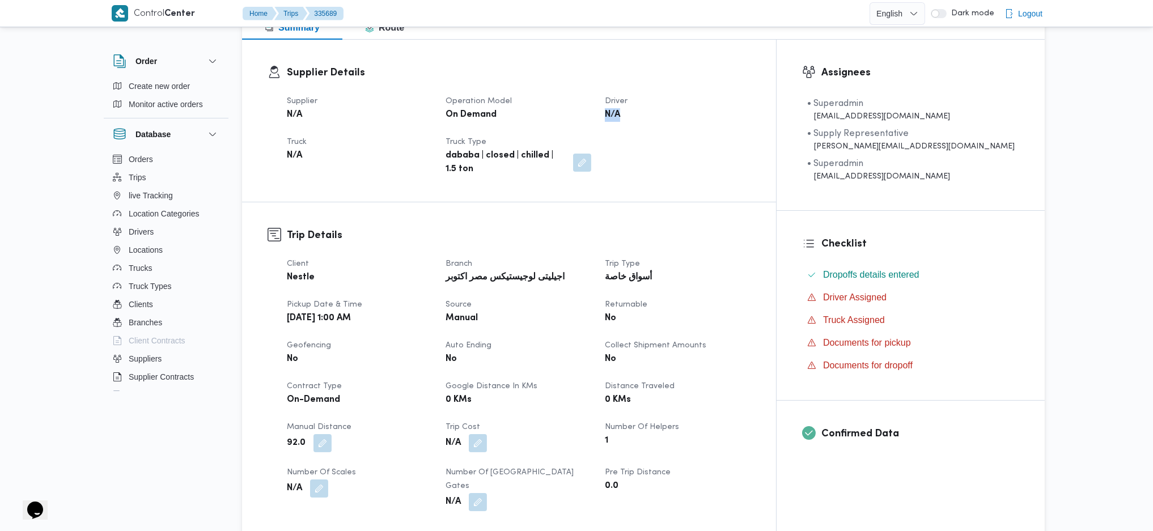  Describe the element at coordinates (911, 140) in the screenshot. I see `span: • Supply Representative mohamed.sabry@illa.com.eg` at that location.